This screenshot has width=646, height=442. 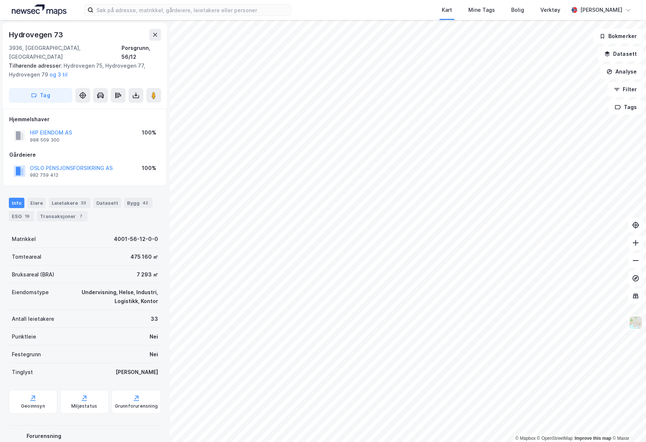 What do you see at coordinates (17, 203) in the screenshot?
I see `div: Info` at bounding box center [17, 203].